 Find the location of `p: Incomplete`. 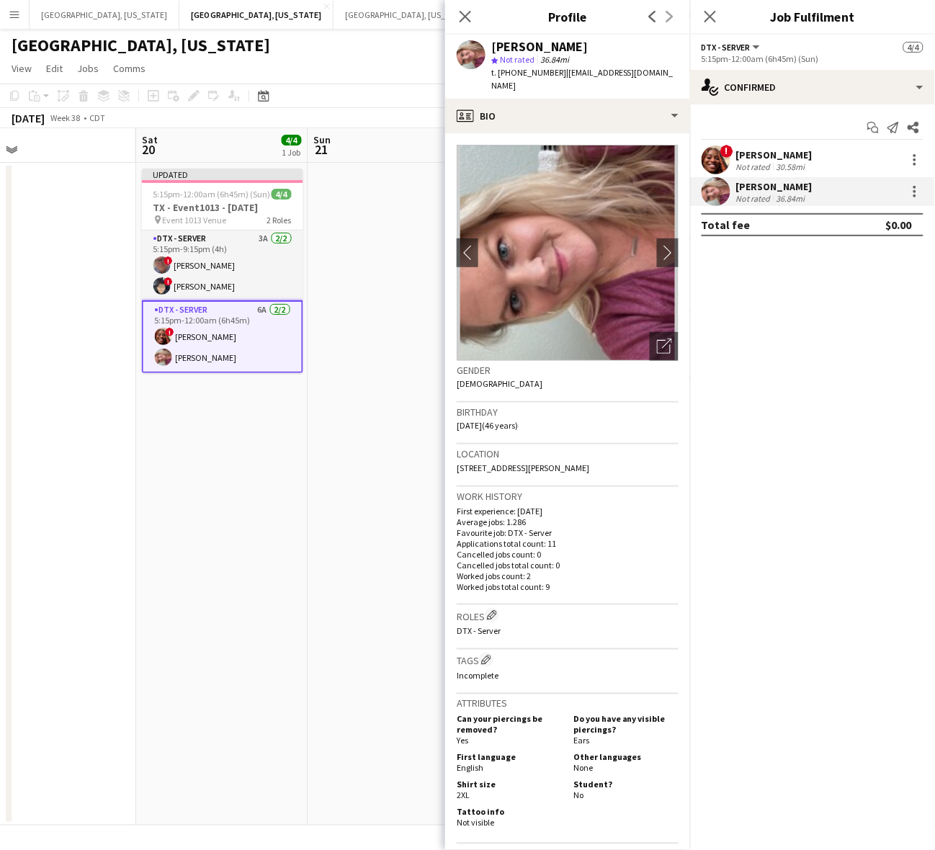

p: Incomplete is located at coordinates (568, 676).